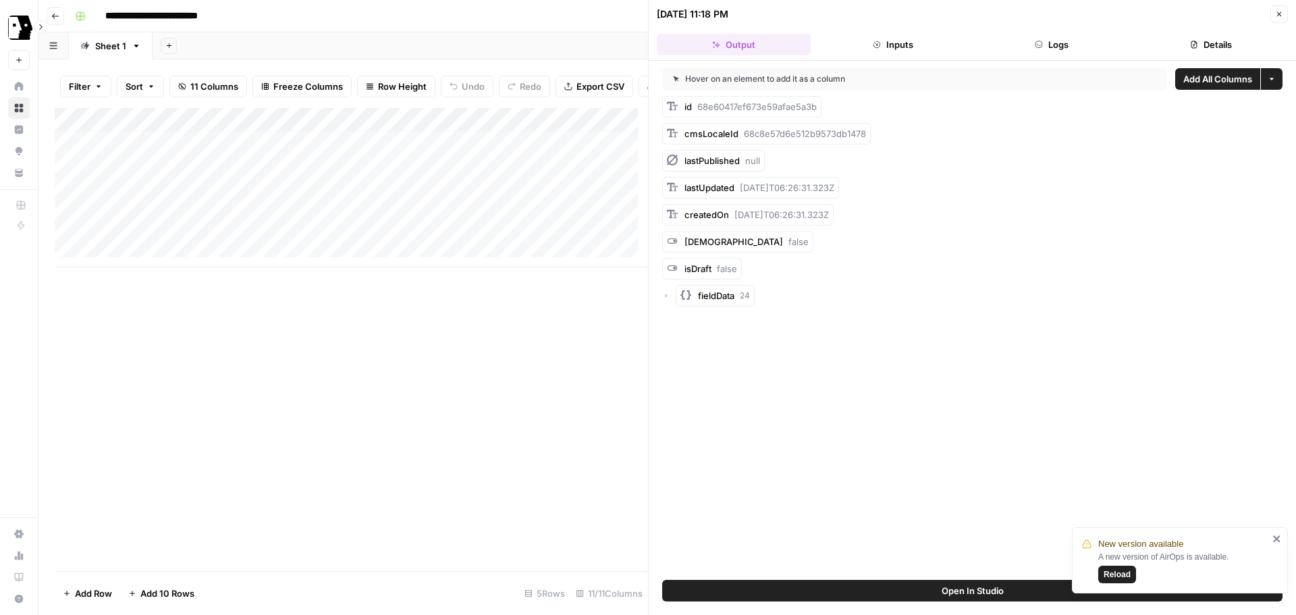 The width and height of the screenshot is (1296, 615). Describe the element at coordinates (753, 161) in the screenshot. I see `span: null` at that location.